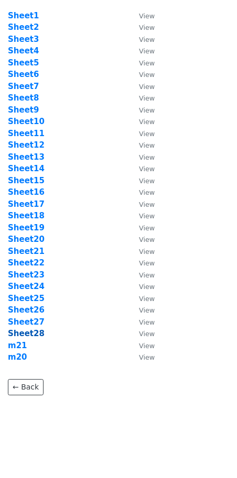 This screenshot has width=237, height=478. What do you see at coordinates (26, 228) in the screenshot?
I see `a: Sheet19` at bounding box center [26, 228].